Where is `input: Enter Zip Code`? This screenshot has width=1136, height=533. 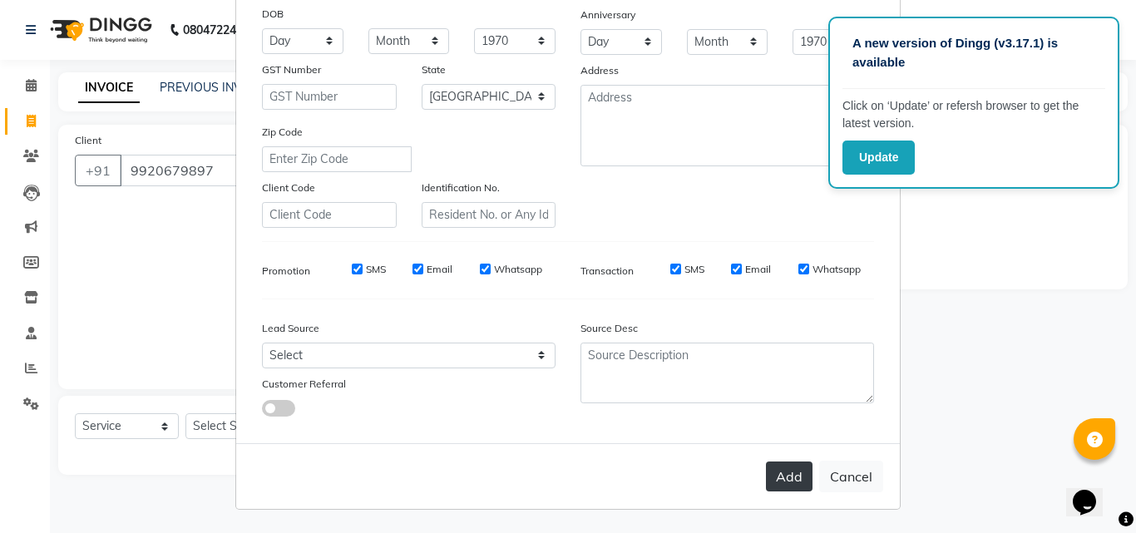
input: Enter Zip Code is located at coordinates (337, 159).